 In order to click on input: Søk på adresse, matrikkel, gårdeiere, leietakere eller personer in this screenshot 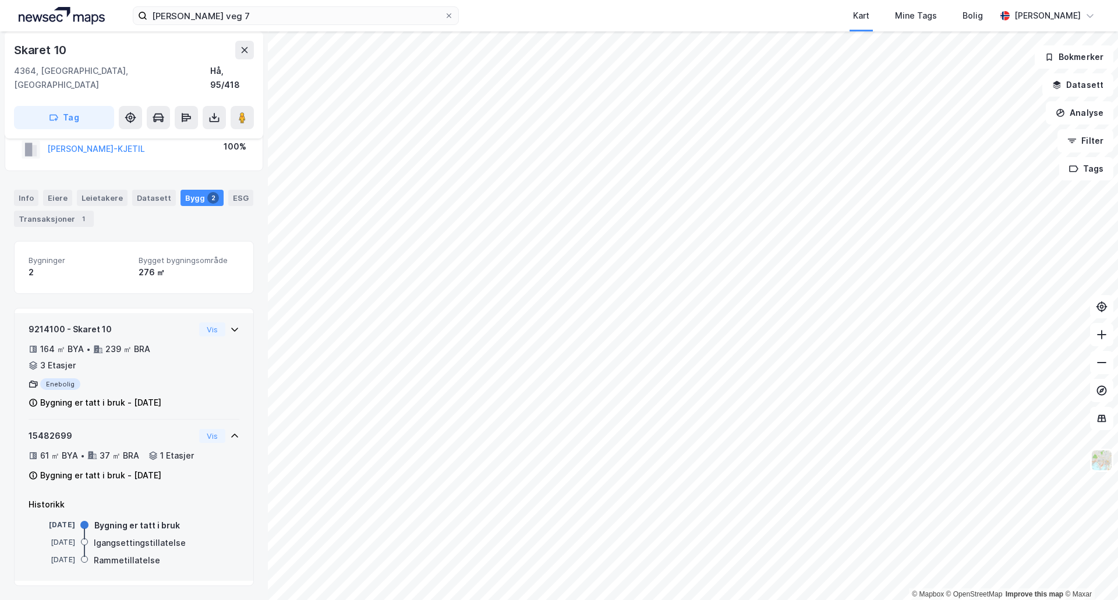, I will do `click(296, 16)`.